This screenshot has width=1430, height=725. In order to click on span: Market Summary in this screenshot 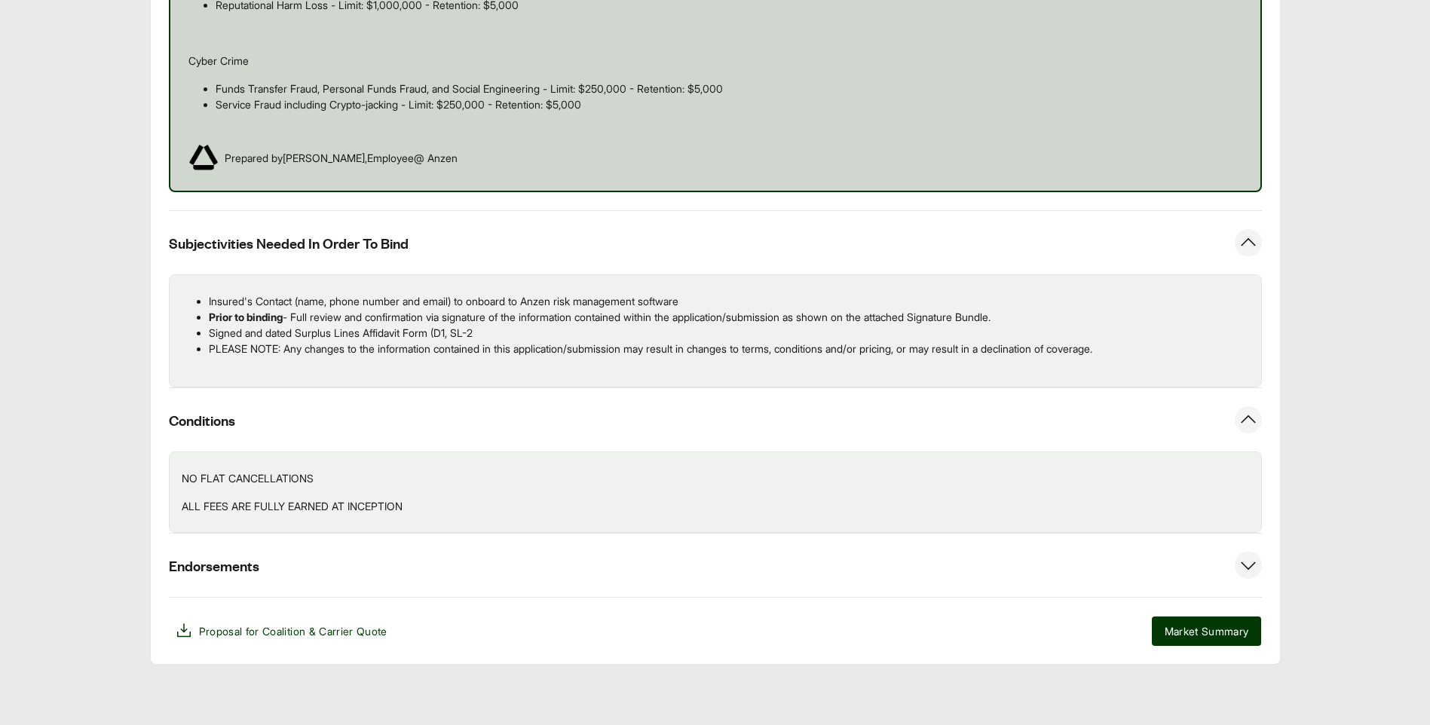, I will do `click(1206, 631)`.